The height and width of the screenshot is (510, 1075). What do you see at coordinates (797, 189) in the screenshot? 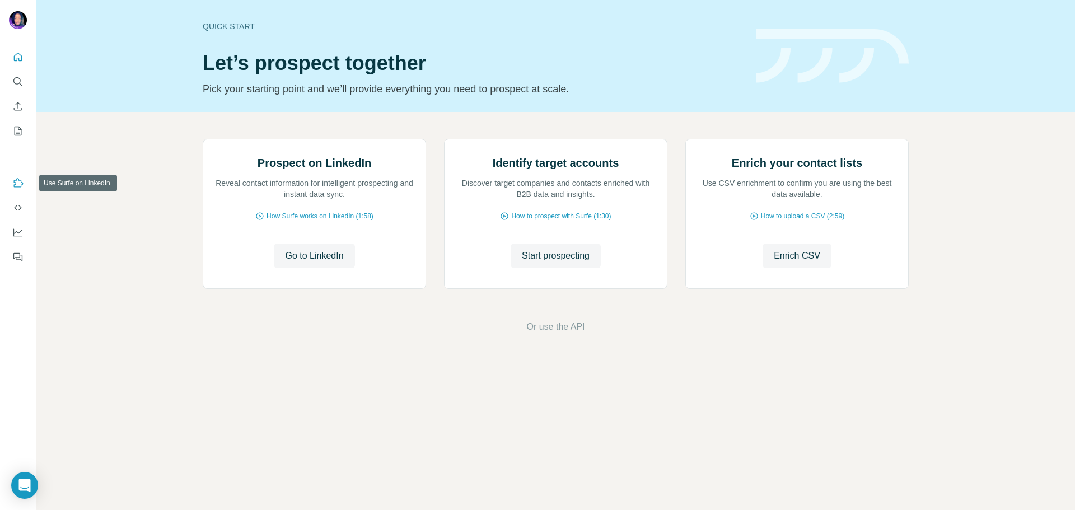
I see `p: Use CSV enrichment to confirm you are using the best data available.` at bounding box center [797, 189].